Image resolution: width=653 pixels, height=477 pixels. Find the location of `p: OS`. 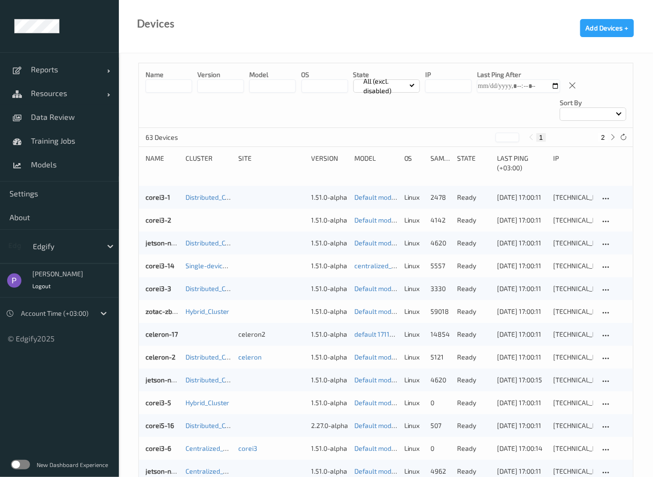

p: OS is located at coordinates (325, 75).